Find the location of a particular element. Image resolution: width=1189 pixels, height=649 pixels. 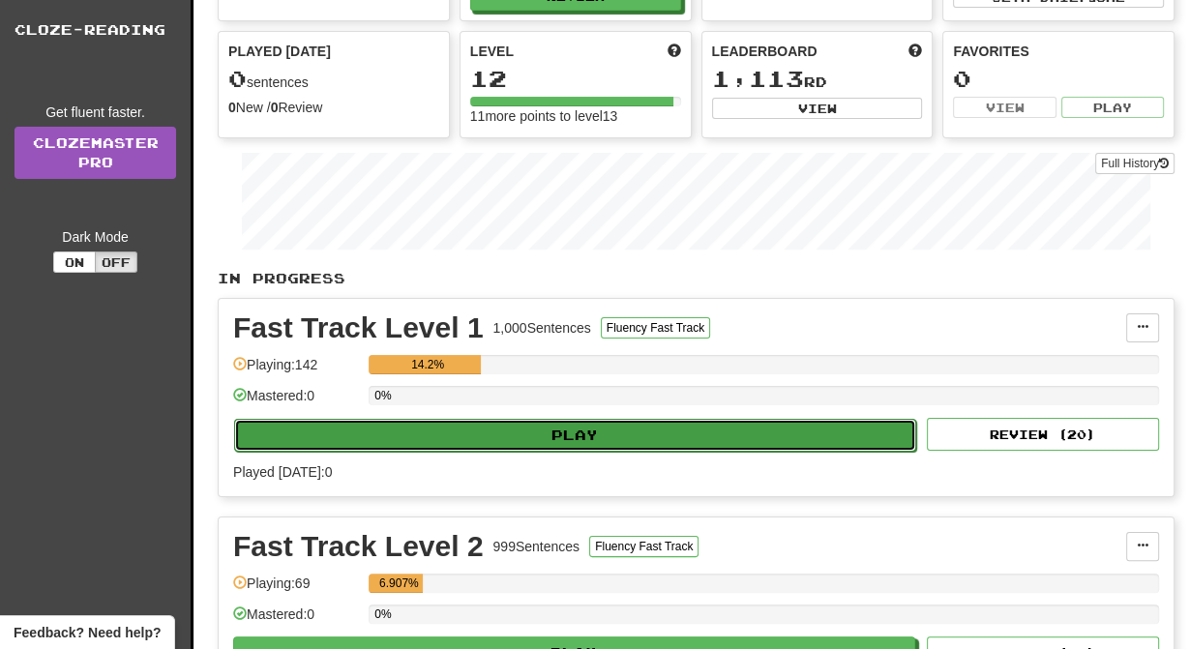

span: Open feedback widget is located at coordinates (87, 633).